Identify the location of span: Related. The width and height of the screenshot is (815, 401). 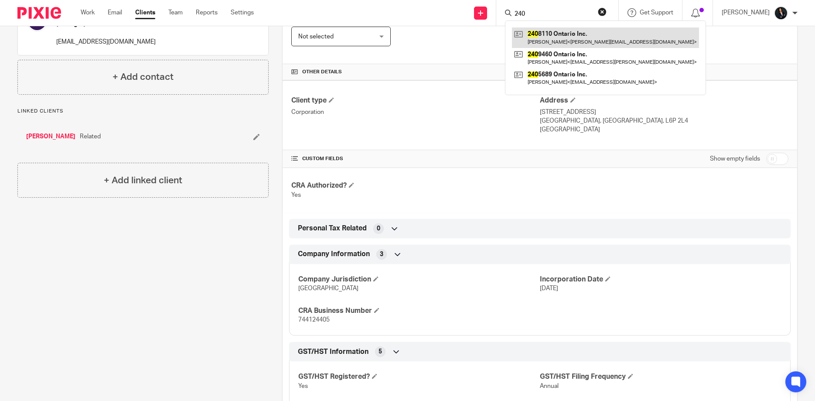
(90, 136).